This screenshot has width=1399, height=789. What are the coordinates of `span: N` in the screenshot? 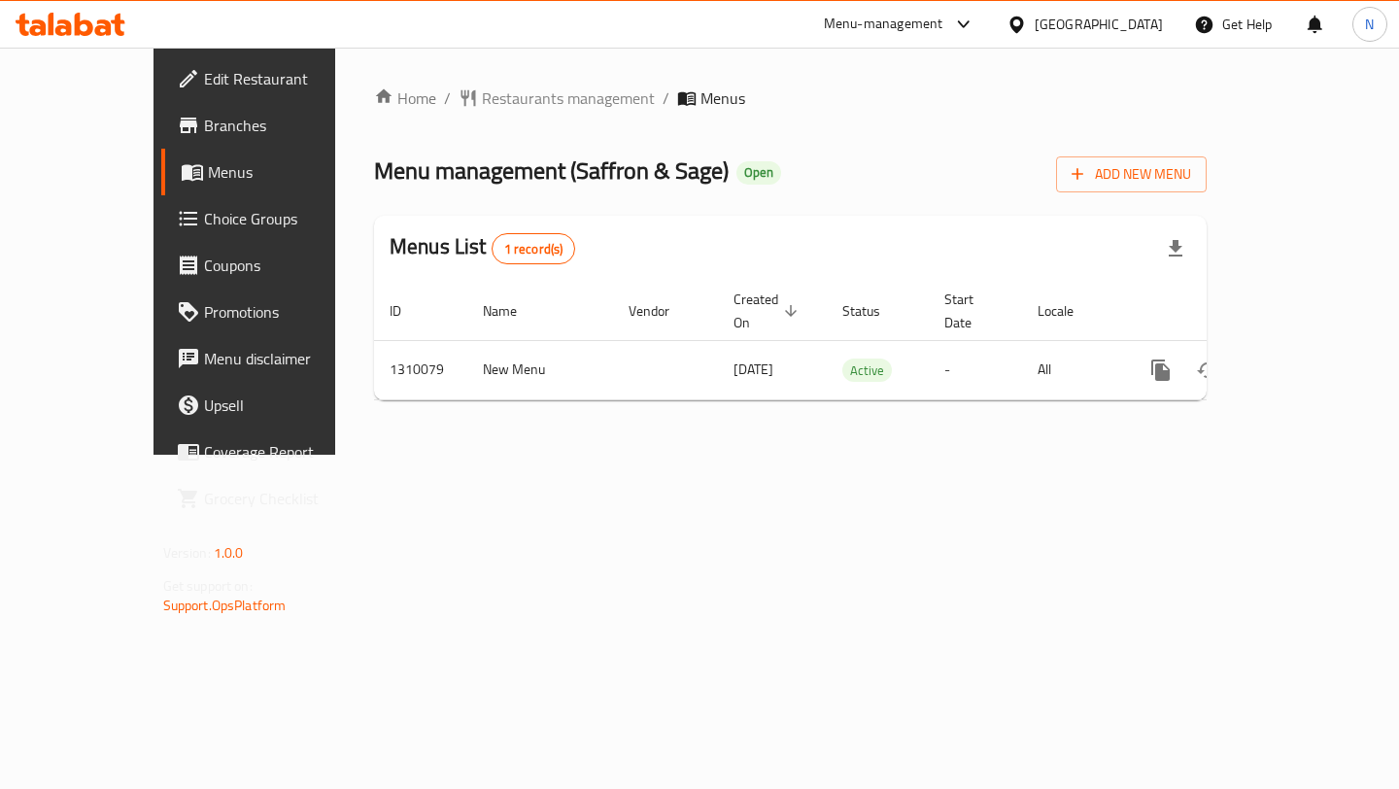 It's located at (1369, 24).